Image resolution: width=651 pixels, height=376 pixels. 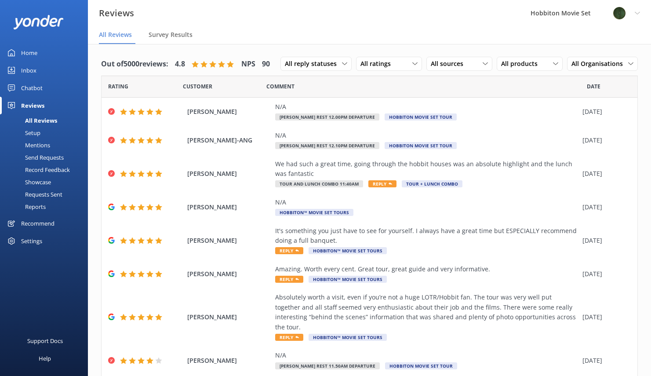 What do you see at coordinates (38, 223) in the screenshot?
I see `div: Recommend` at bounding box center [38, 223].